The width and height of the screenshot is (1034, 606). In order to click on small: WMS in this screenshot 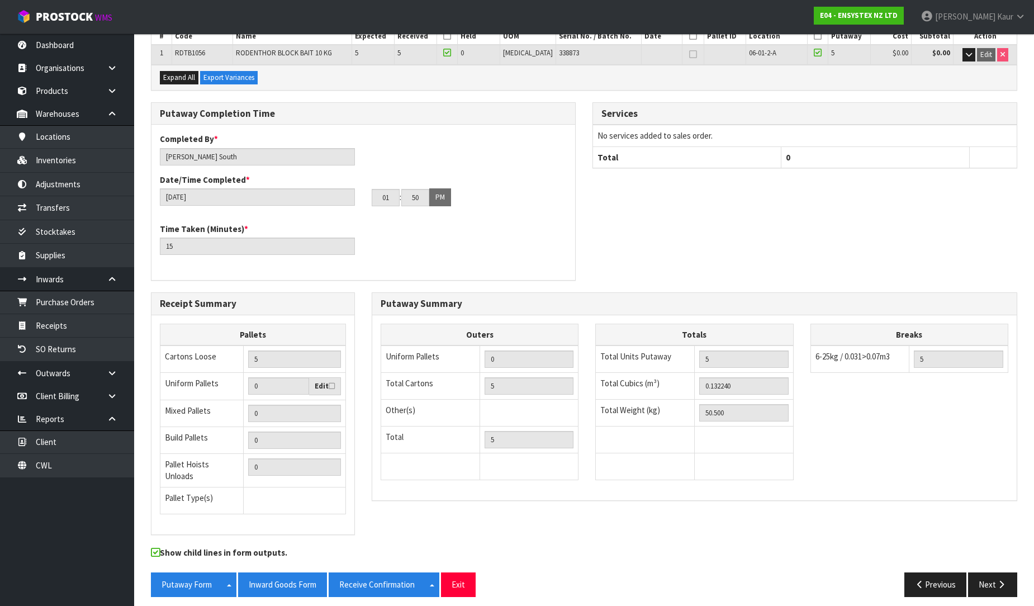, I will do `click(103, 17)`.